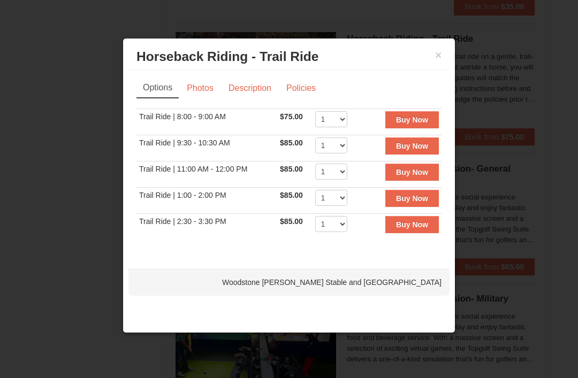 The image size is (578, 378). Describe the element at coordinates (206, 174) in the screenshot. I see `td: Trail Ride | 11:00 AM - 12:00 PM` at that location.